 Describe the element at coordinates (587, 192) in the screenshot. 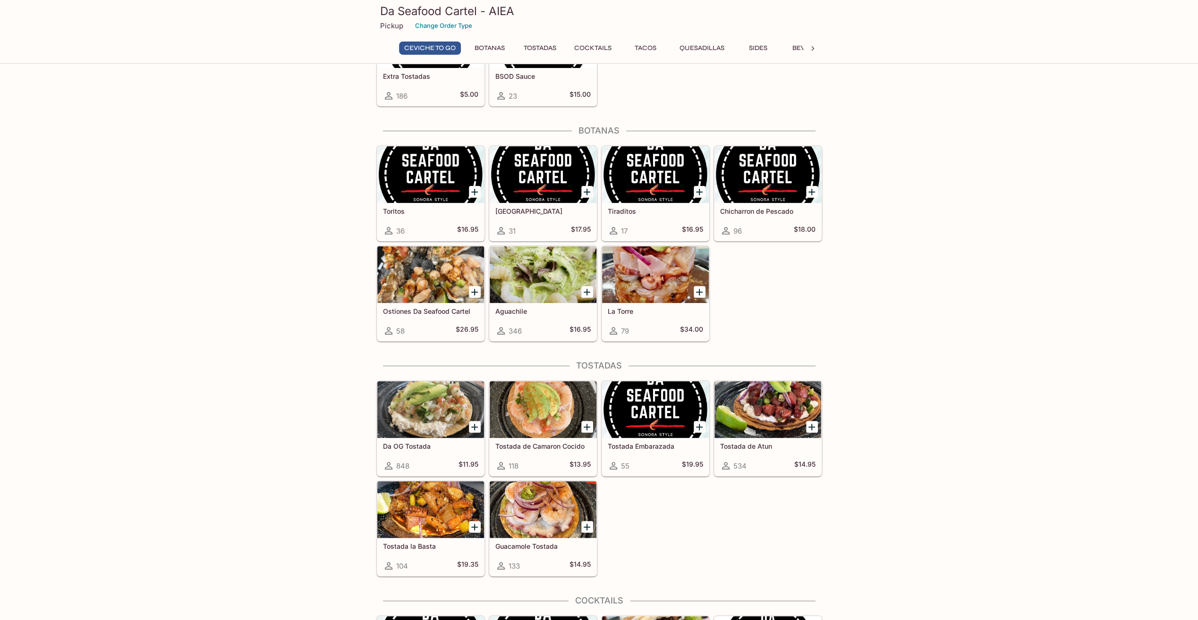

I see `button: Add Chipilon` at that location.